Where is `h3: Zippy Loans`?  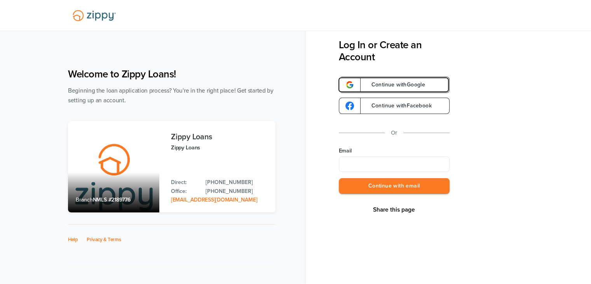 h3: Zippy Loans is located at coordinates (219, 137).